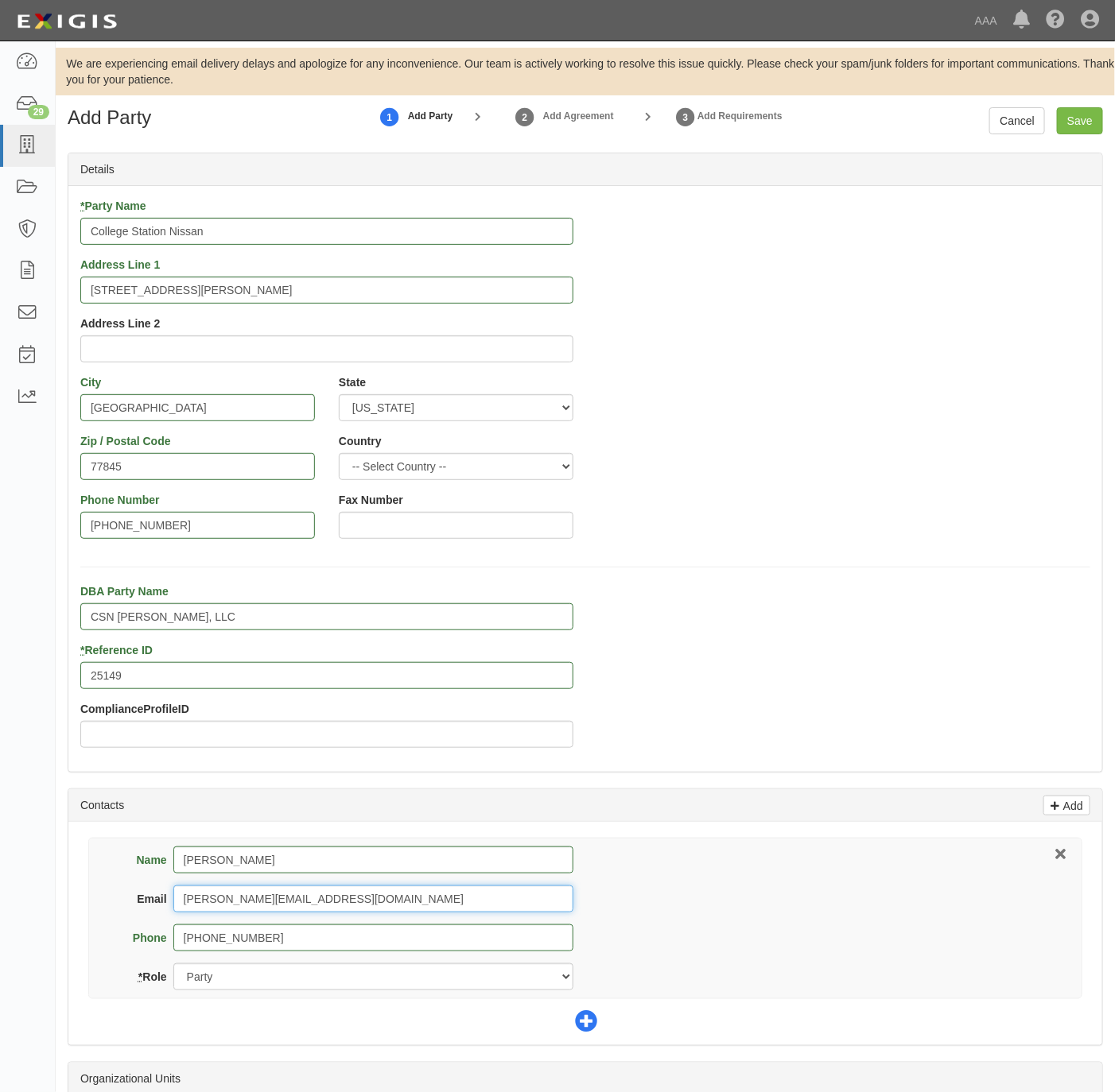  I want to click on a: Add Party, so click(389, 116).